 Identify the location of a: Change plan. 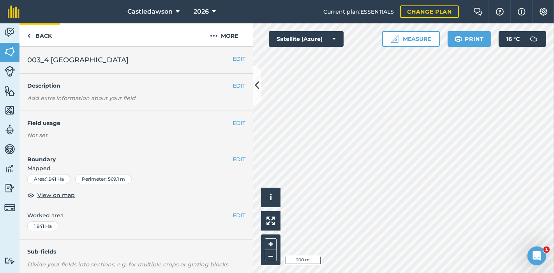
(429, 12).